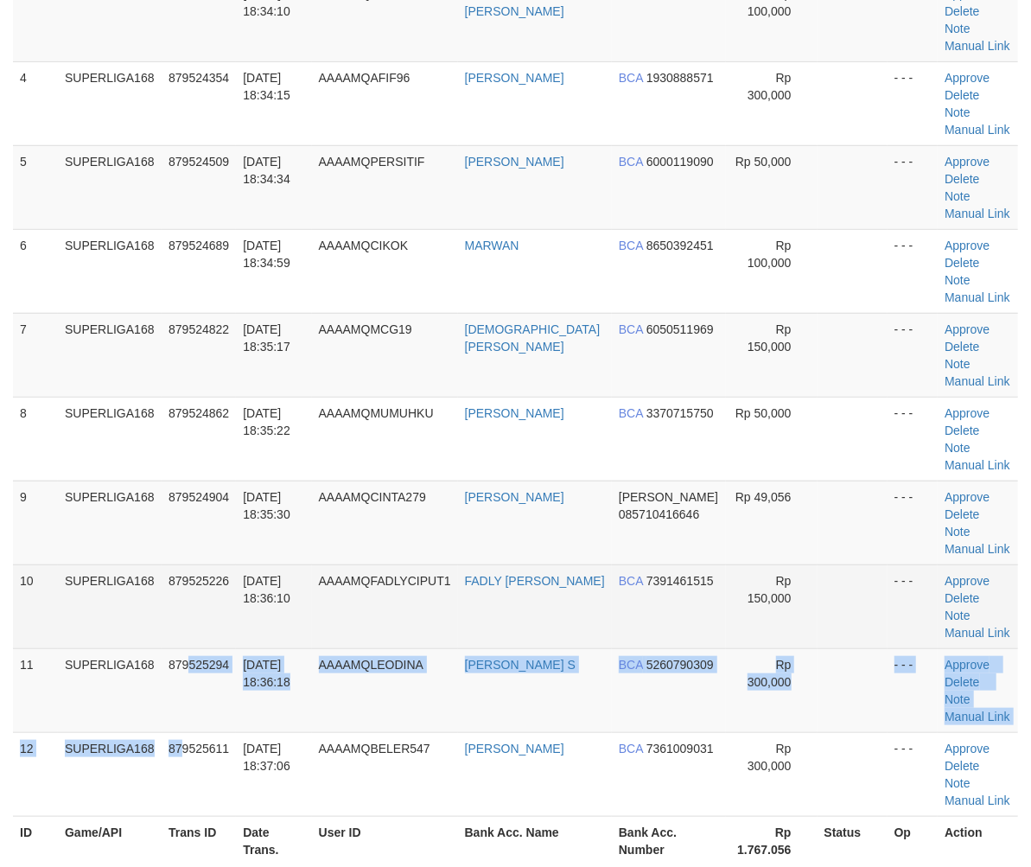 The image size is (1031, 867). I want to click on span: Copy 7391461515 to clipboard, so click(680, 581).